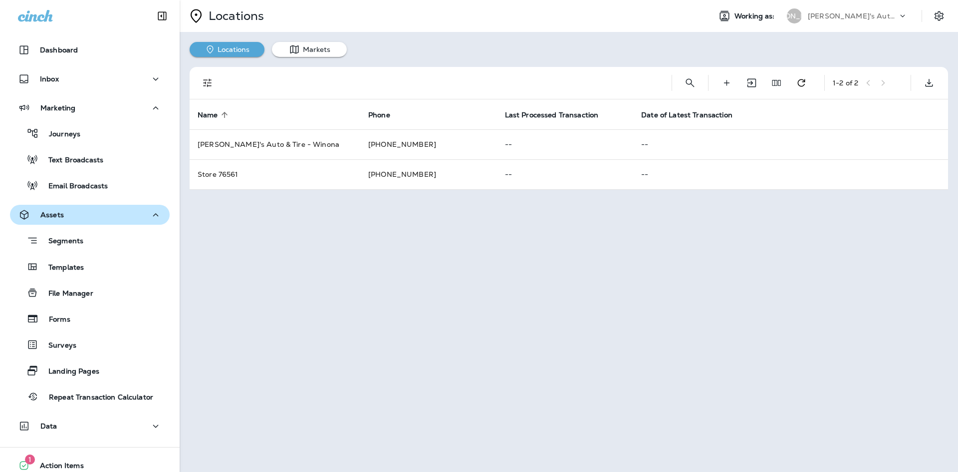 This screenshot has height=472, width=958. Describe the element at coordinates (71, 160) in the screenshot. I see `p: Text Broadcasts` at that location.